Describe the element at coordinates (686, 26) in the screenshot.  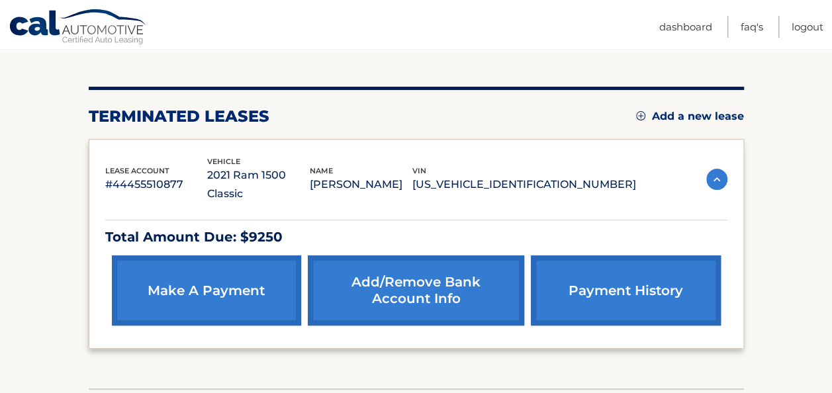
I see `a: Dashboard` at that location.